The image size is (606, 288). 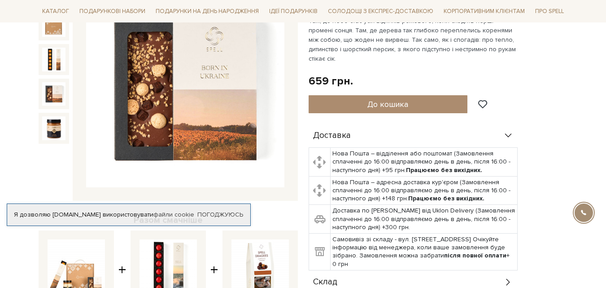 I want to click on a: Про Spell, so click(x=550, y=11).